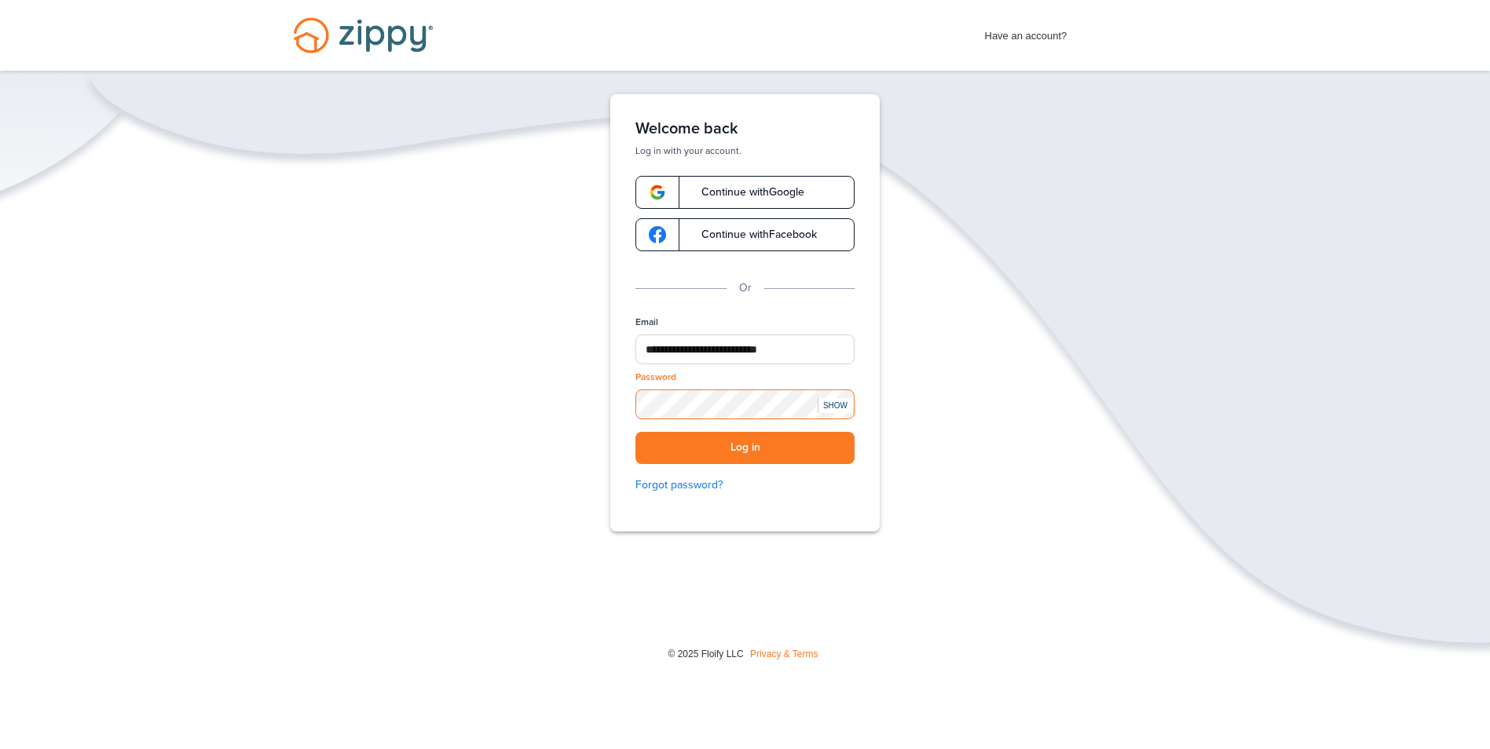 The image size is (1490, 749). Describe the element at coordinates (751, 235) in the screenshot. I see `span: Continue with Facebook` at that location.